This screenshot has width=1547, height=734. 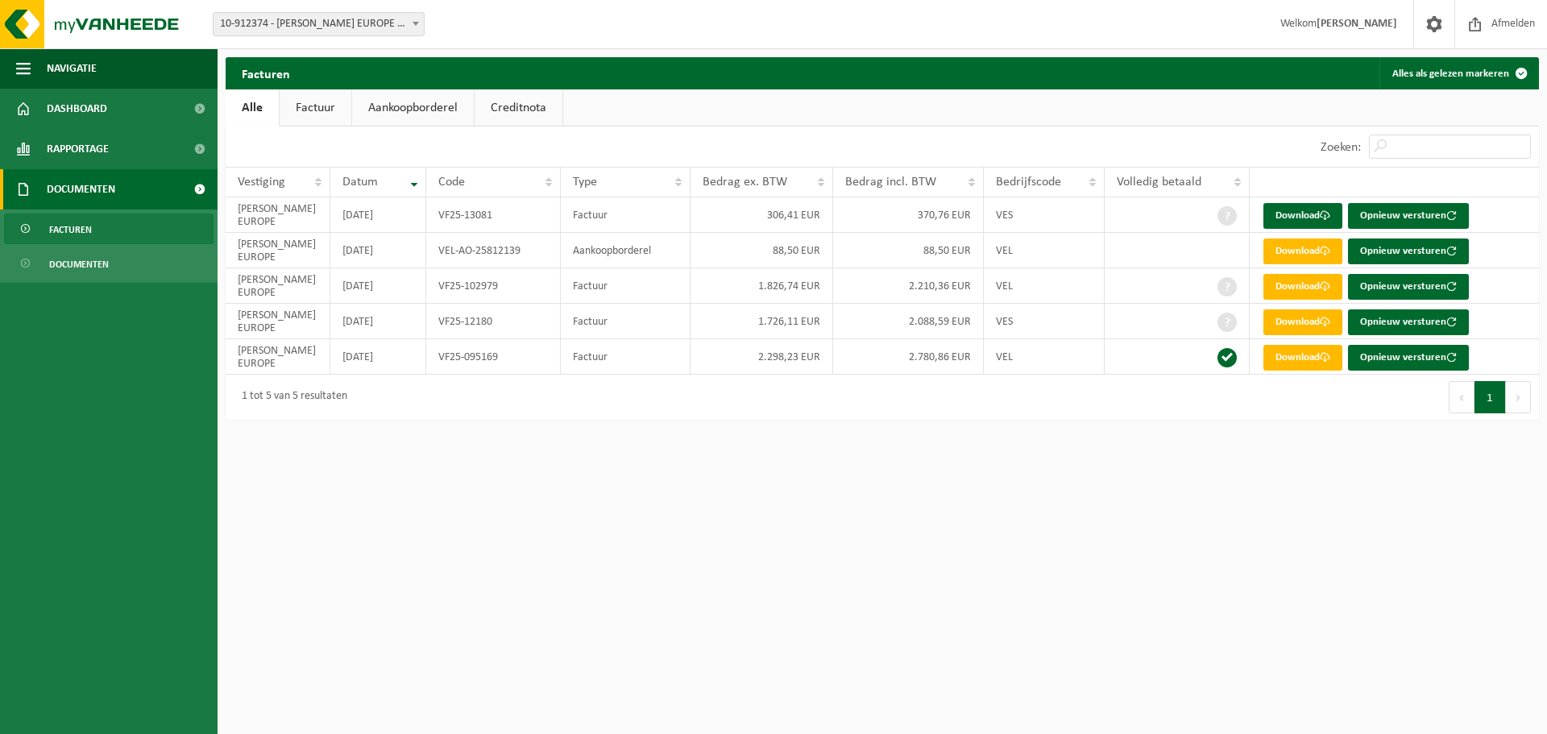 What do you see at coordinates (290, 397) in the screenshot?
I see `div: 1 tot 5 van 5 resultaten` at bounding box center [290, 397].